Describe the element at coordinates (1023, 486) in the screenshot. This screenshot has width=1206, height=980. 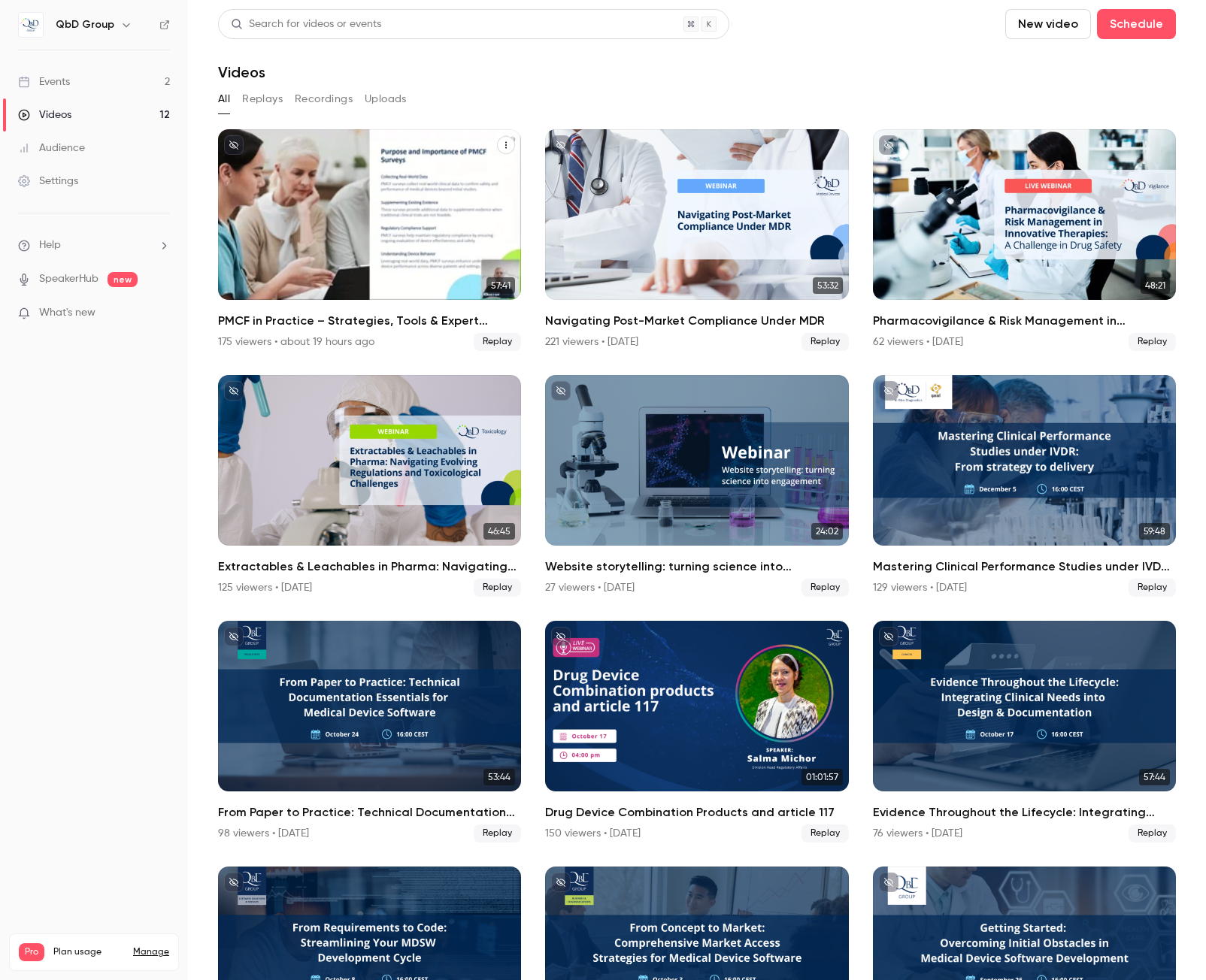
I see `li: Mastering Clinical Performance Studies under IVDR: from strategy to delivery.` at that location.